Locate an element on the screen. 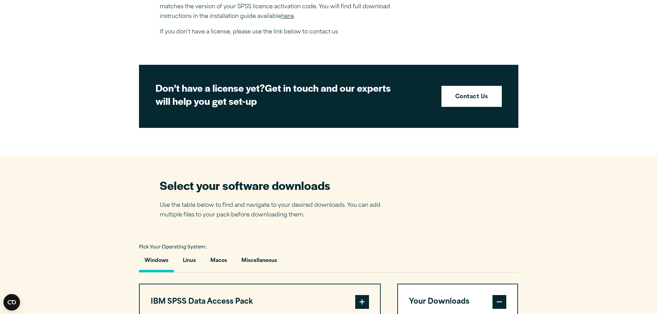 The height and width of the screenshot is (314, 657). strong: Contact Us is located at coordinates (471, 97).